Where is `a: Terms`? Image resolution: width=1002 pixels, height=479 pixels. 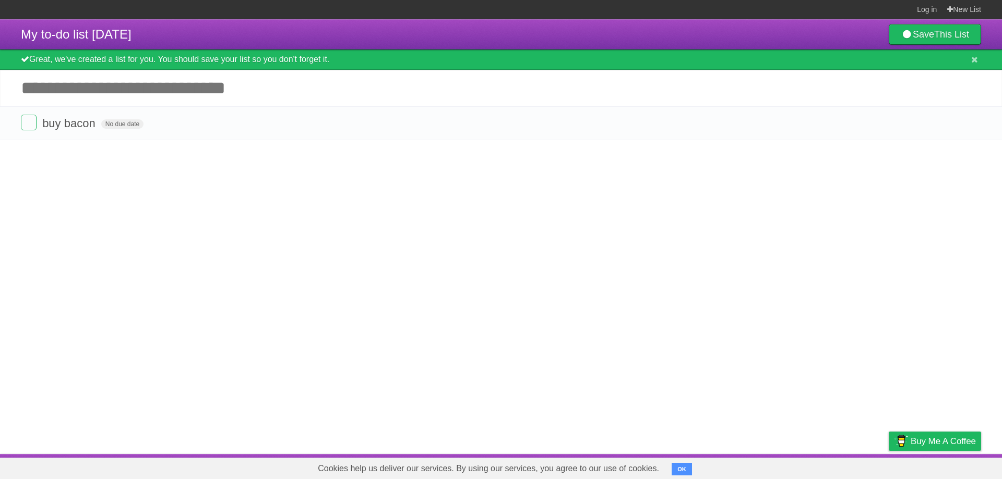 a: Terms is located at coordinates (851, 467).